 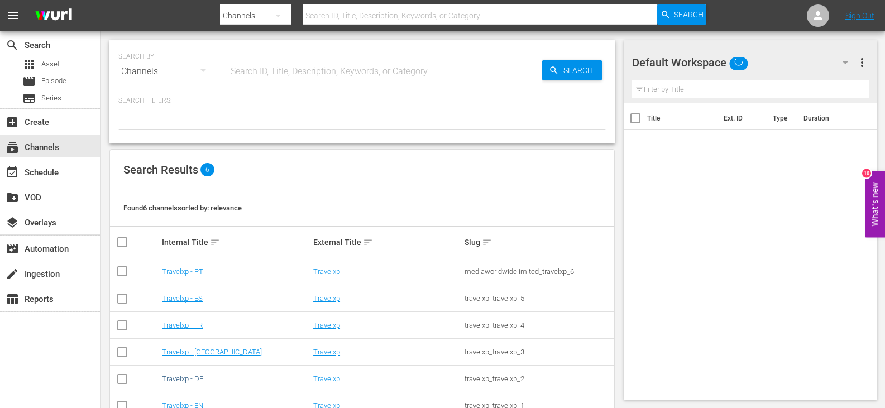 I want to click on div: Channels, so click(x=167, y=71).